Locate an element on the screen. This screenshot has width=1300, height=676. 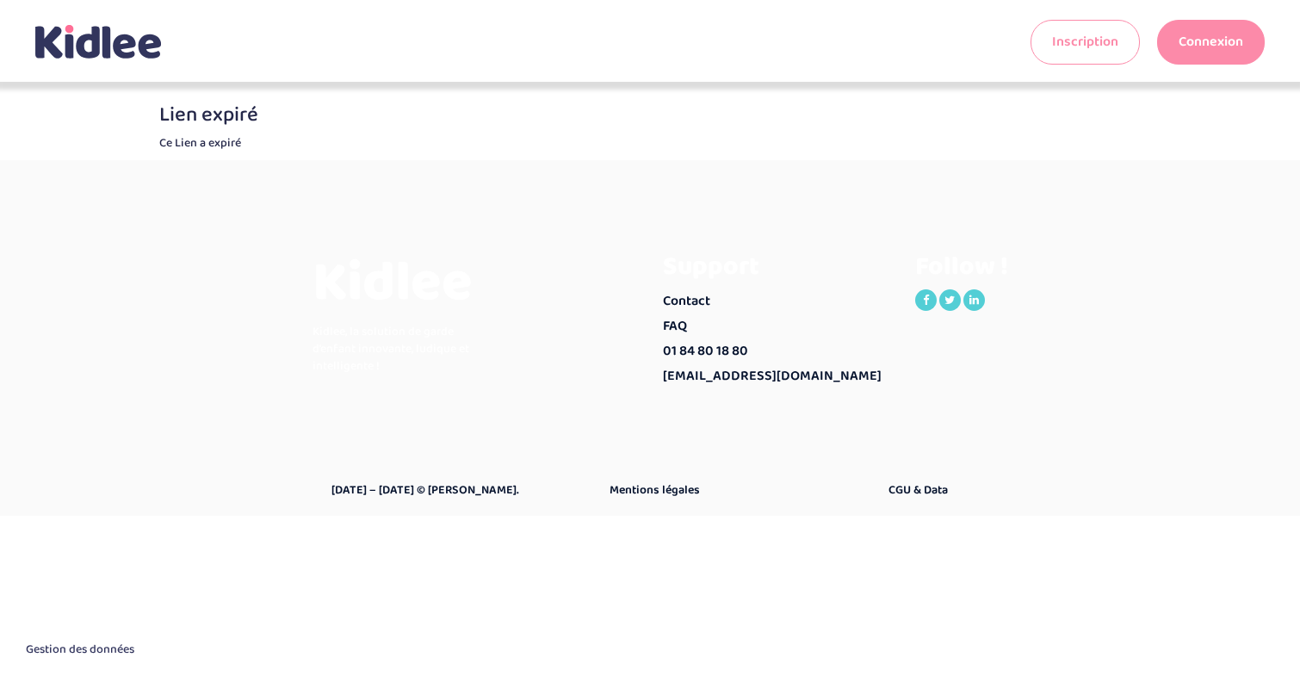
p: Mentions légales is located at coordinates (736, 490).